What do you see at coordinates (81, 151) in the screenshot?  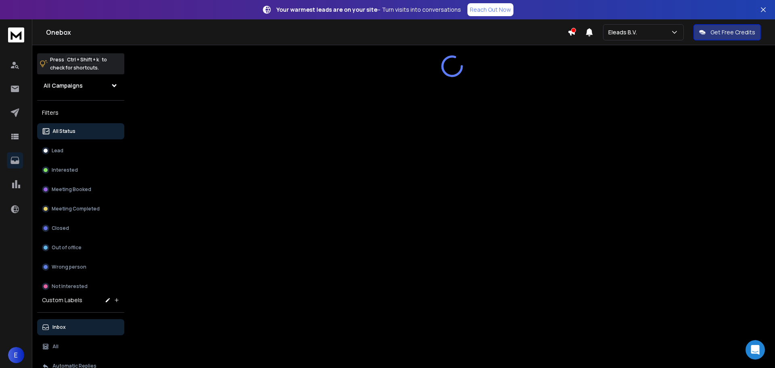 I see `button: Lead` at bounding box center [81, 151].